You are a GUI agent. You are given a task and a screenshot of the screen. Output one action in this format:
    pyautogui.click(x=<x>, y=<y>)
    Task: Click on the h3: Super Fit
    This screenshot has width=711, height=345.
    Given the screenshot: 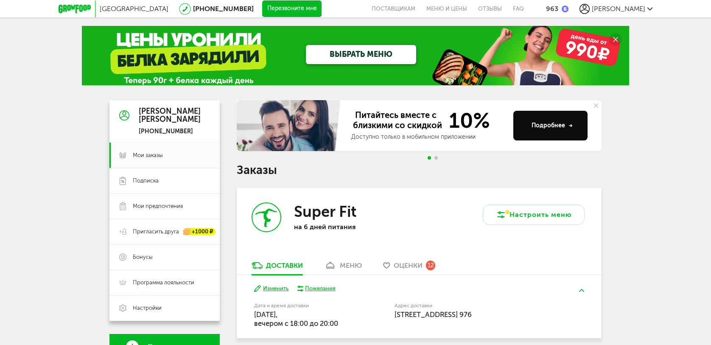 What is the action you would take?
    pyautogui.click(x=325, y=211)
    